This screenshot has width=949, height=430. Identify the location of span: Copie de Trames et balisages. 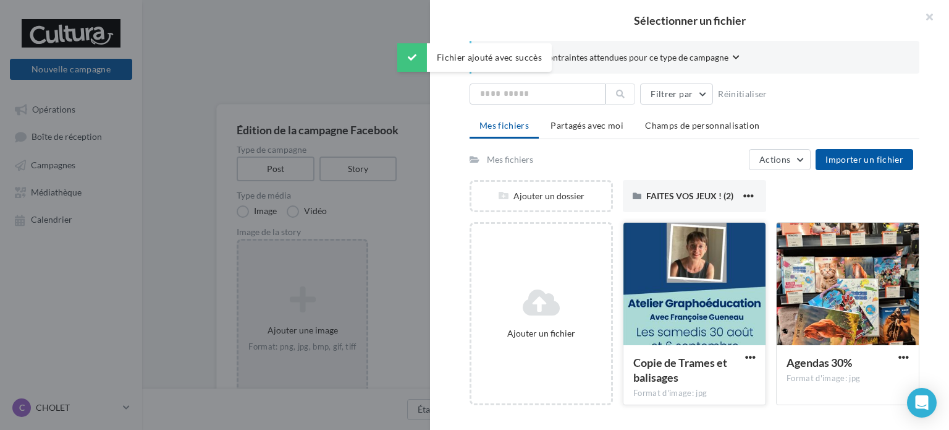
(681, 370).